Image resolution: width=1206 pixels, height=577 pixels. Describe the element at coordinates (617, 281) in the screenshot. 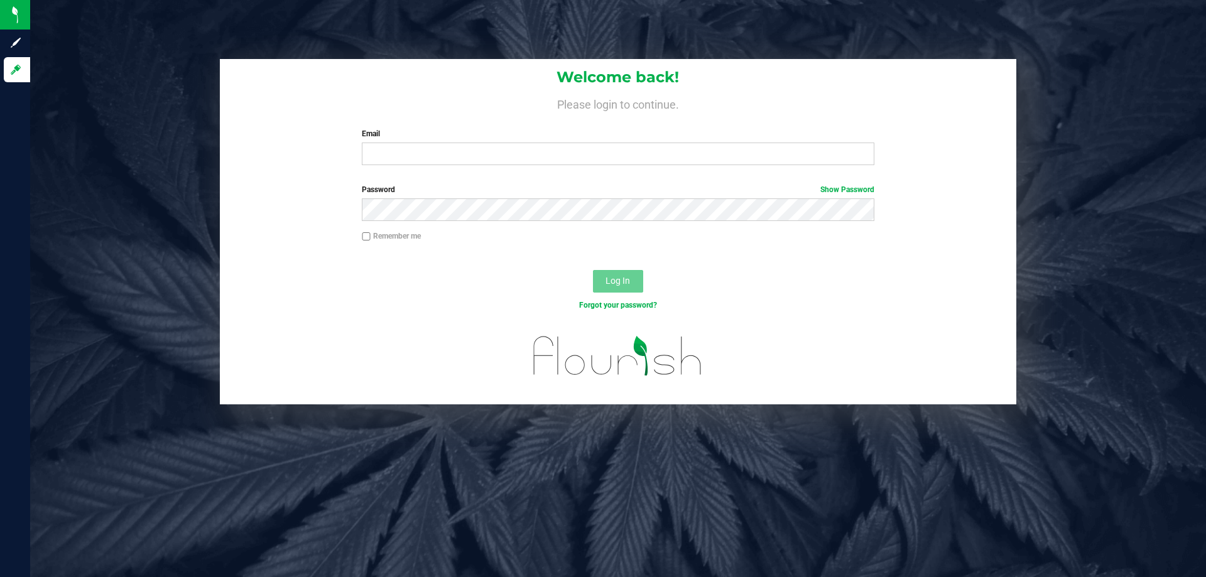

I see `span: Log In` at that location.